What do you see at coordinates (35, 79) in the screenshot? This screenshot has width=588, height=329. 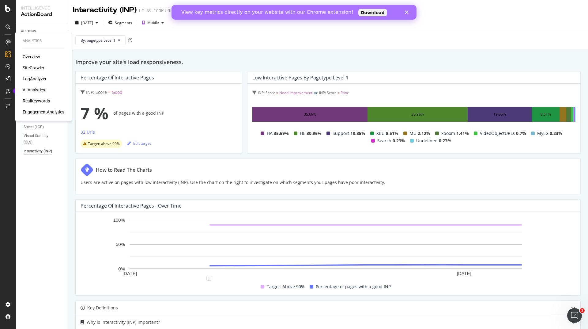 I see `div: LogAnalyzer` at bounding box center [35, 79].